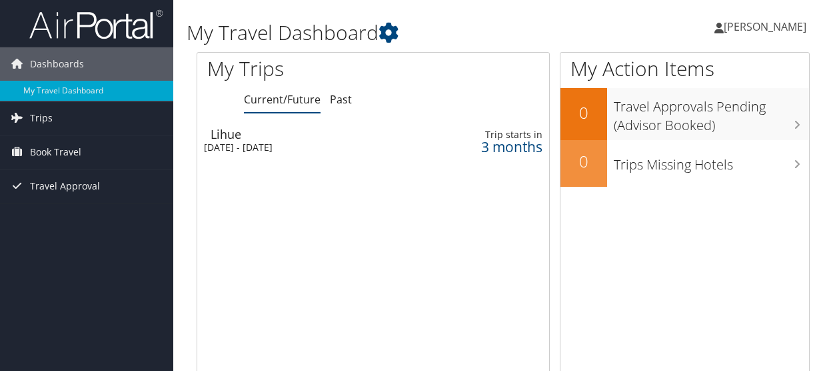  Describe the element at coordinates (501, 147) in the screenshot. I see `div: 3 months` at that location.